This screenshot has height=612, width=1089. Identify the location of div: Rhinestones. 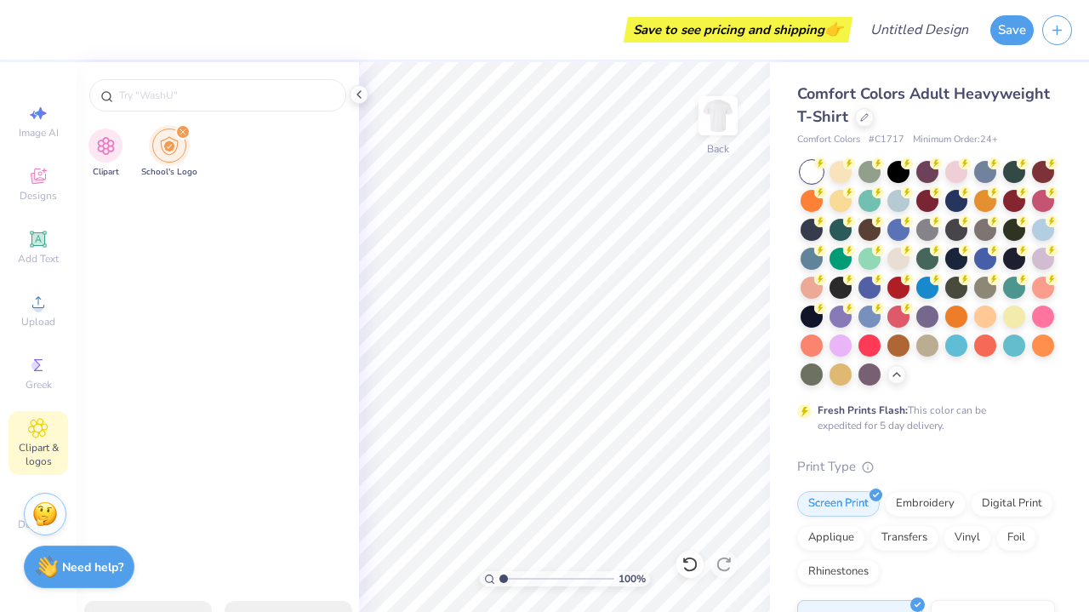
(838, 572).